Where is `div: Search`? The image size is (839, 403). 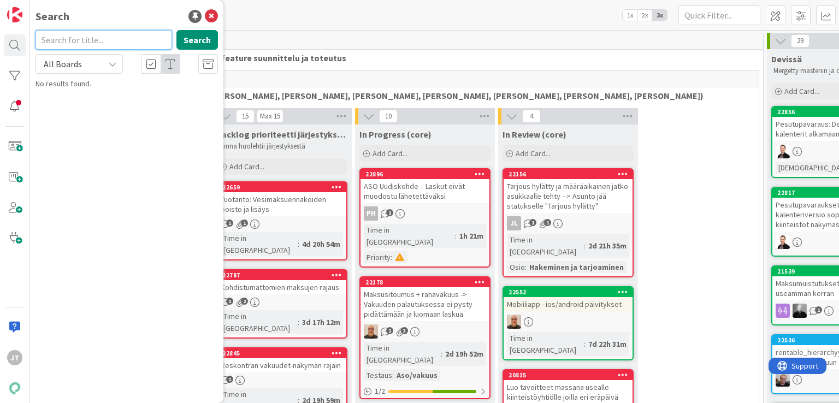 div: Search is located at coordinates (52, 16).